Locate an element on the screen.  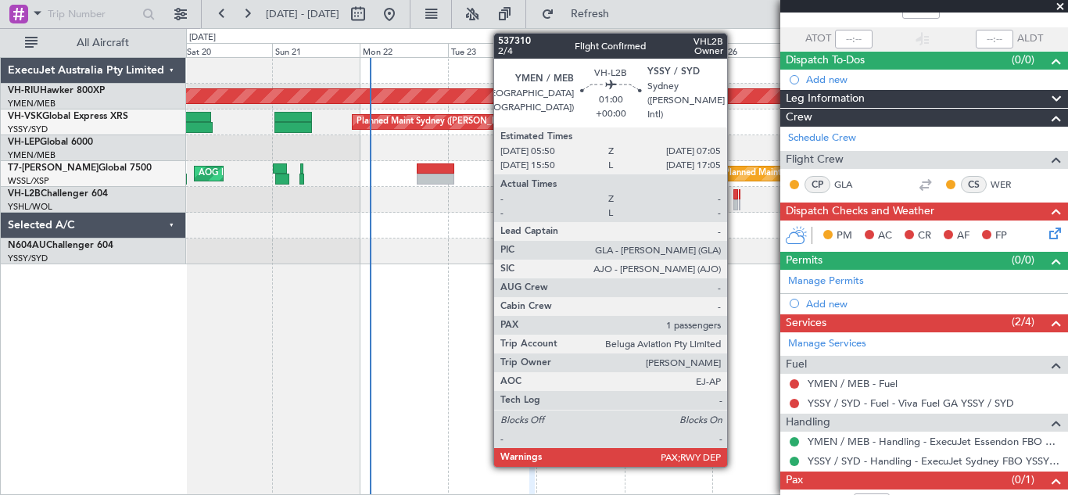
a: VH-RIUHawker 800XP is located at coordinates (56, 91).